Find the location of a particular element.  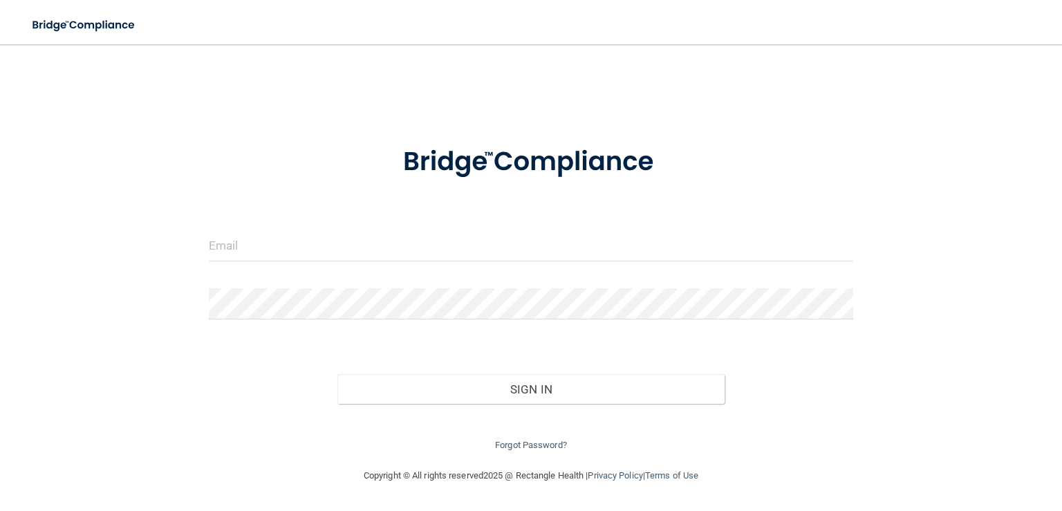

a: Privacy Policy is located at coordinates (615, 475).